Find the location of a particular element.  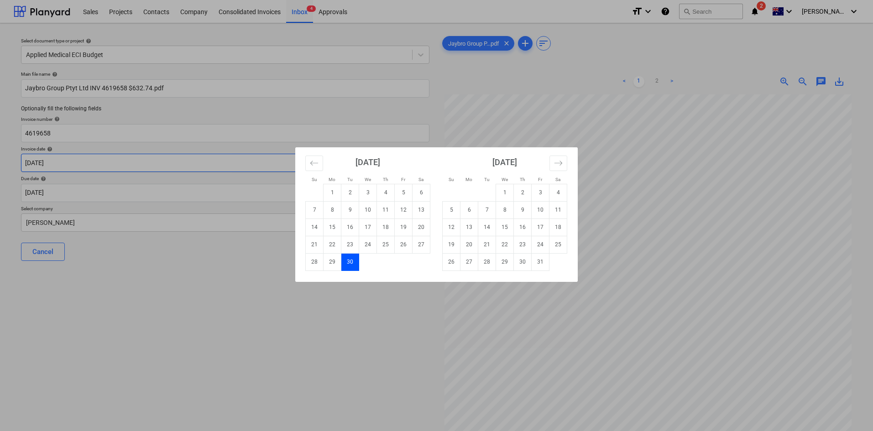

td: Tuesday, October 28, 2025 is located at coordinates (487, 262).